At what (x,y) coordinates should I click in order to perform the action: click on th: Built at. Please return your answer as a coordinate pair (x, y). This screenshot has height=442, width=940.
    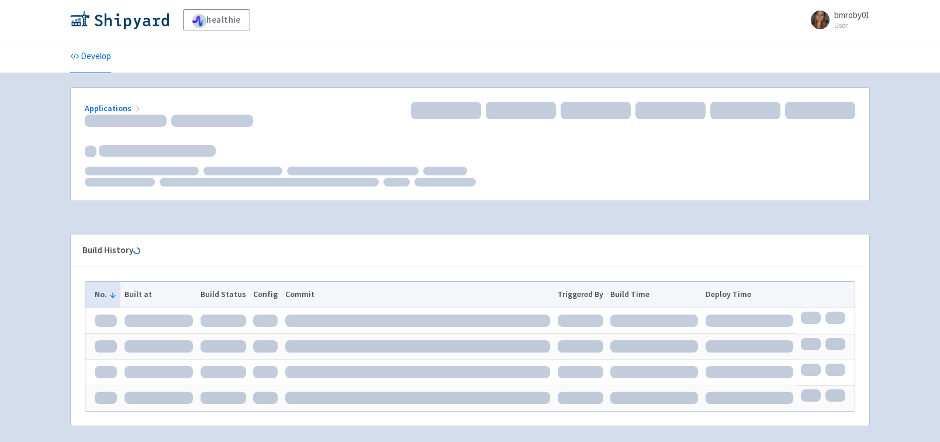
    Looking at the image, I should click on (158, 294).